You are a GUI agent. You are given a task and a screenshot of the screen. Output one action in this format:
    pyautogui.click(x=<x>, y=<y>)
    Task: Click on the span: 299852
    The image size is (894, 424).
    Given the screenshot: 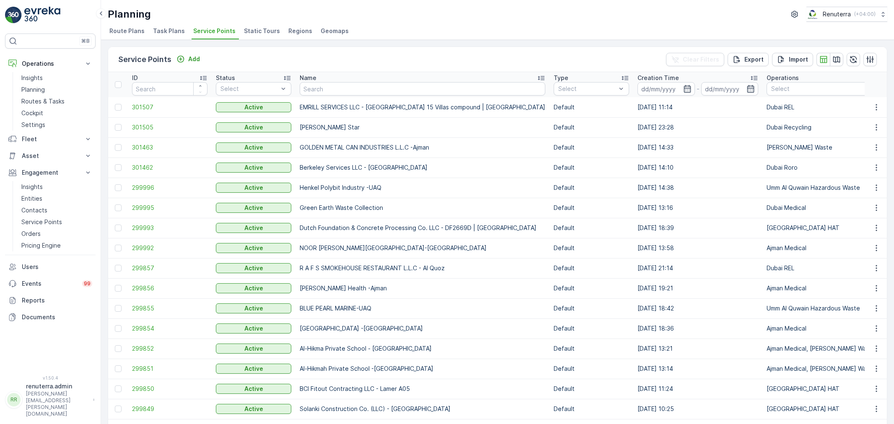 What is the action you would take?
    pyautogui.click(x=170, y=349)
    